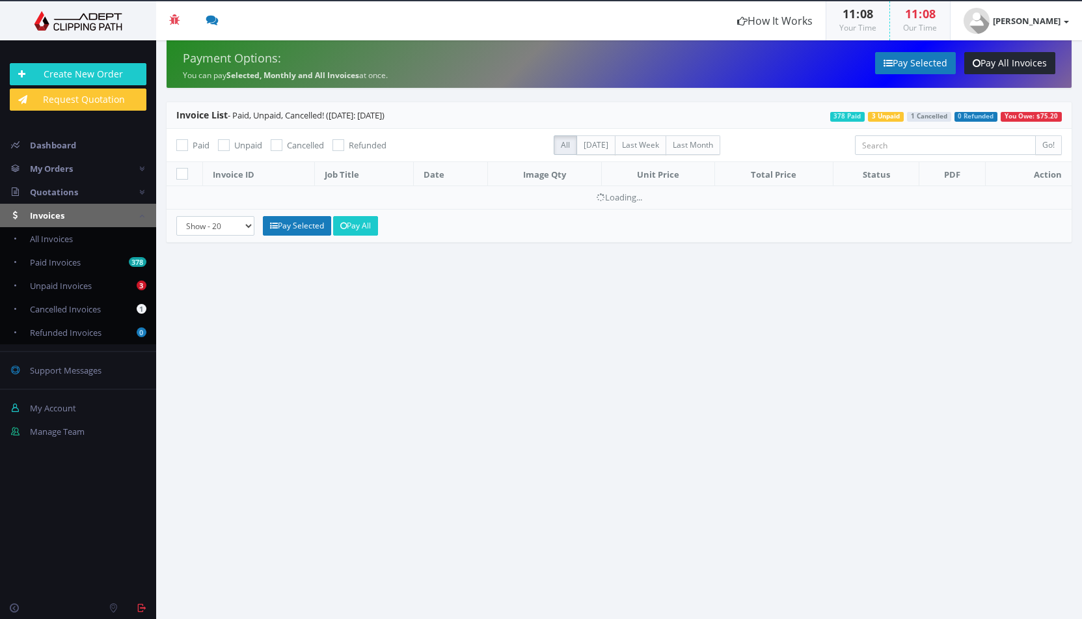  What do you see at coordinates (693, 145) in the screenshot?
I see `label: Last Month` at bounding box center [693, 145].